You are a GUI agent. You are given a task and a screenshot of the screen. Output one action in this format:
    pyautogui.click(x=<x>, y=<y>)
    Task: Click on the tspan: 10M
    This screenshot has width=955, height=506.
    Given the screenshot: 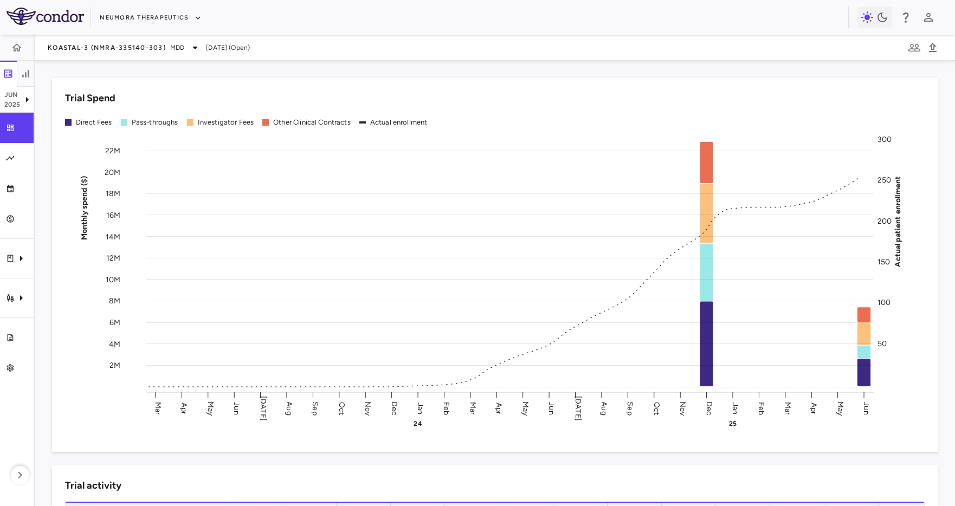 What is the action you would take?
    pyautogui.click(x=113, y=279)
    